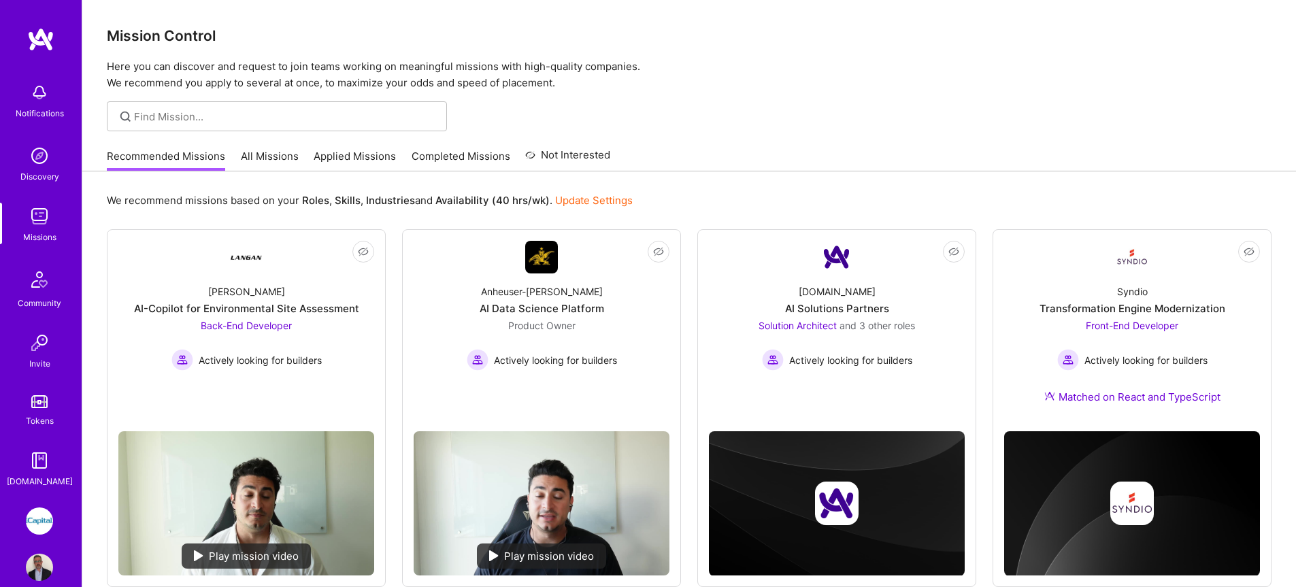  What do you see at coordinates (39, 421) in the screenshot?
I see `div: Tokens` at bounding box center [39, 421].